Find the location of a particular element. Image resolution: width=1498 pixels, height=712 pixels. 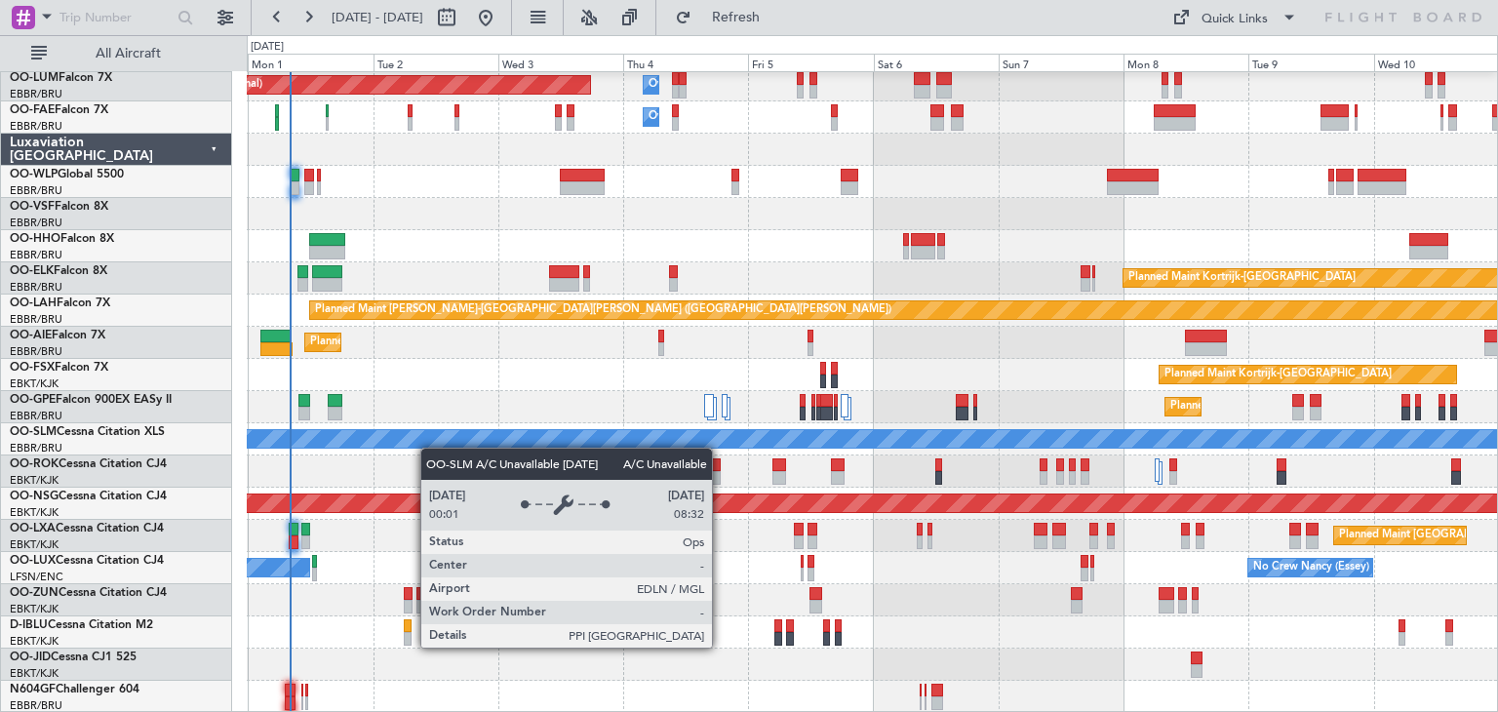

a: OO-LAHFalcon 7X is located at coordinates (60, 303).